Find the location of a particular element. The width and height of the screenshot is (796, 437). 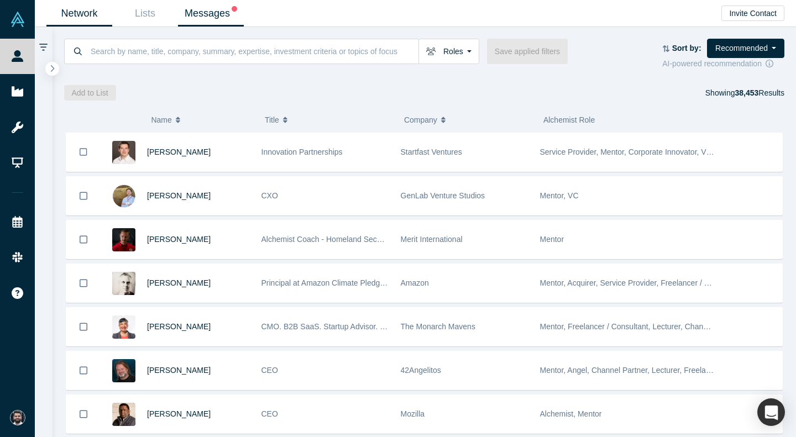

span: 42Angelitos is located at coordinates (421, 370).